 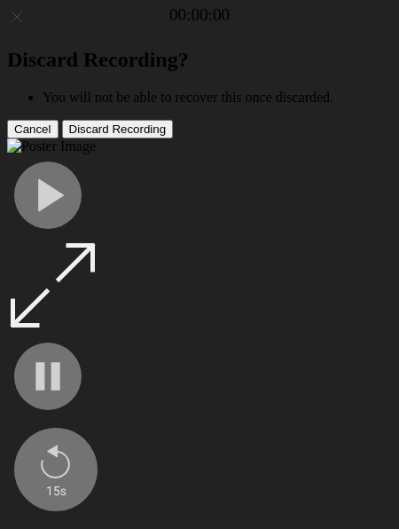 I want to click on button: Cancel, so click(x=33, y=129).